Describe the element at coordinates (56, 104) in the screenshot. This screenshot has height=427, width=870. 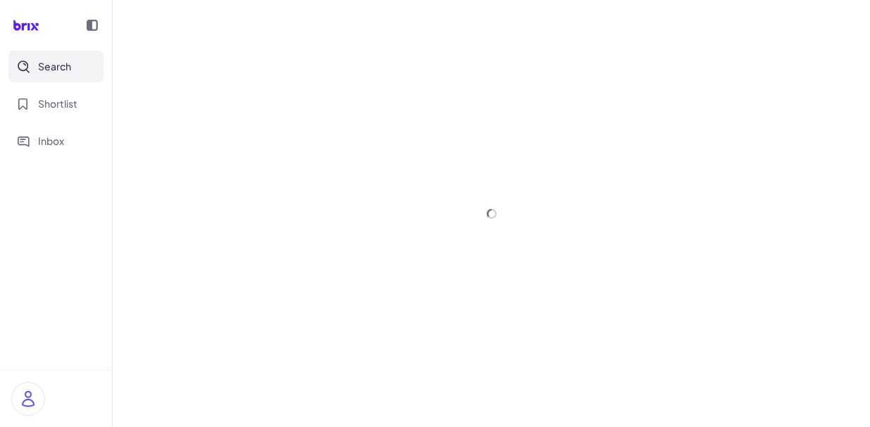
I see `button: Shortlist` at that location.